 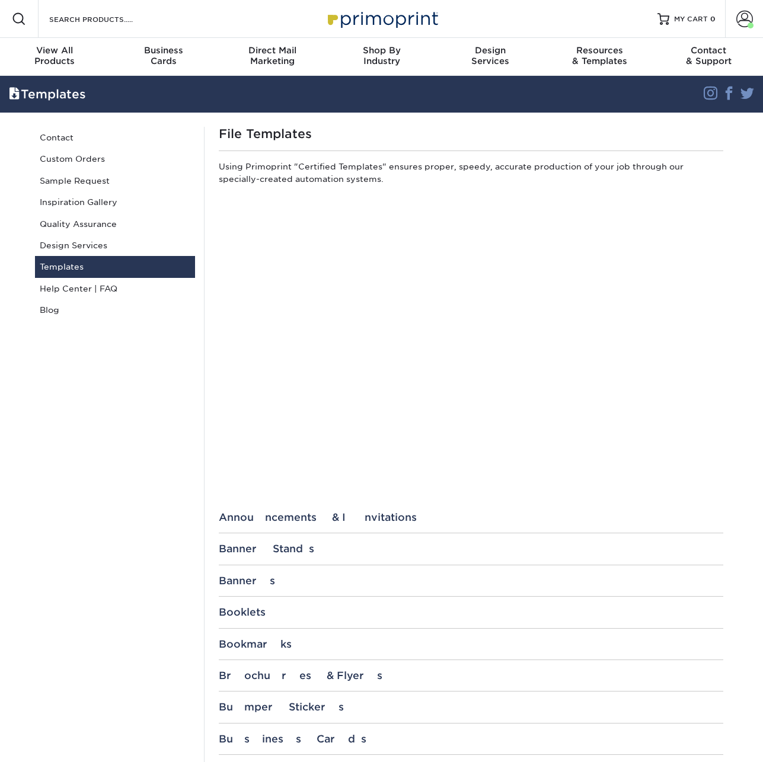 I want to click on p: Using Primoprint "Certified Templates" ensures proper, speedy, accurate production of your job th..., so click(x=471, y=175).